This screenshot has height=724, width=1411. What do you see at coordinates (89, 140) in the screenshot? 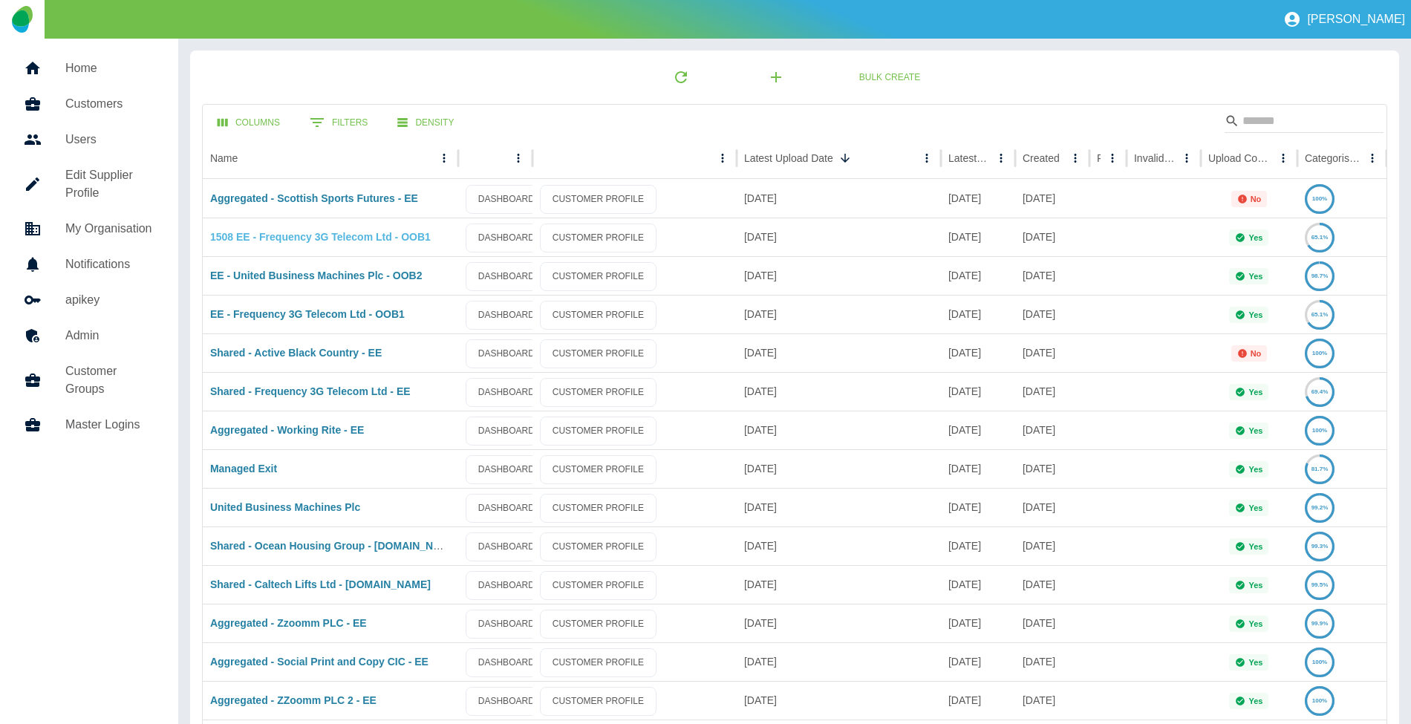
I see `a: Users` at bounding box center [89, 140].